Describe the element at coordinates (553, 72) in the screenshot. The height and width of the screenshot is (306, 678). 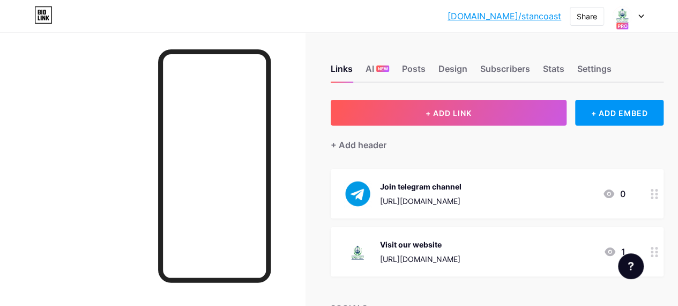
I see `div: Stats` at that location.